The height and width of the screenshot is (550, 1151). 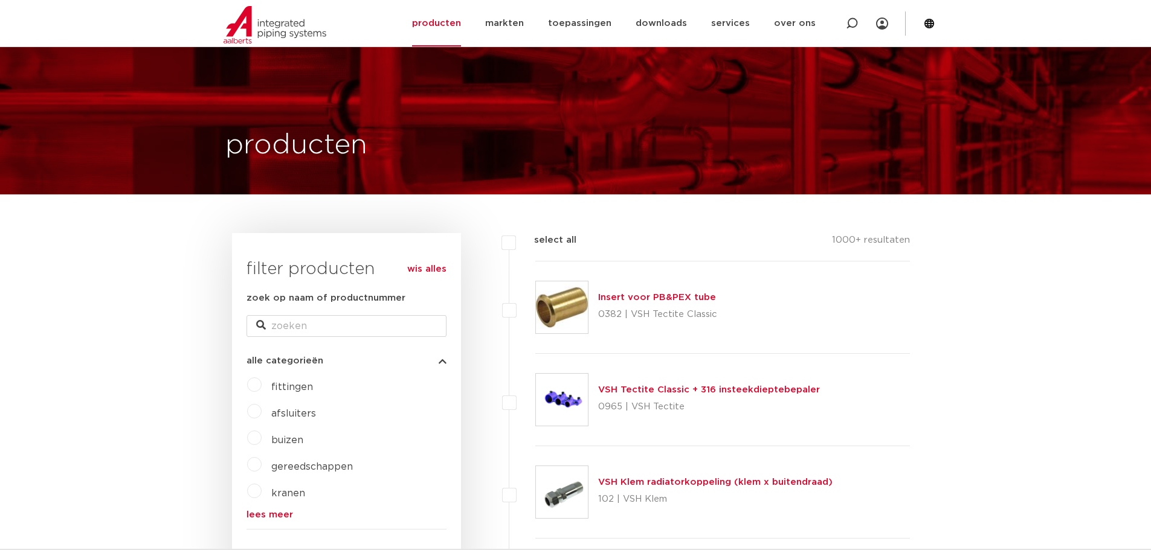 What do you see at coordinates (312, 467) in the screenshot?
I see `a: gereedschappen` at bounding box center [312, 467].